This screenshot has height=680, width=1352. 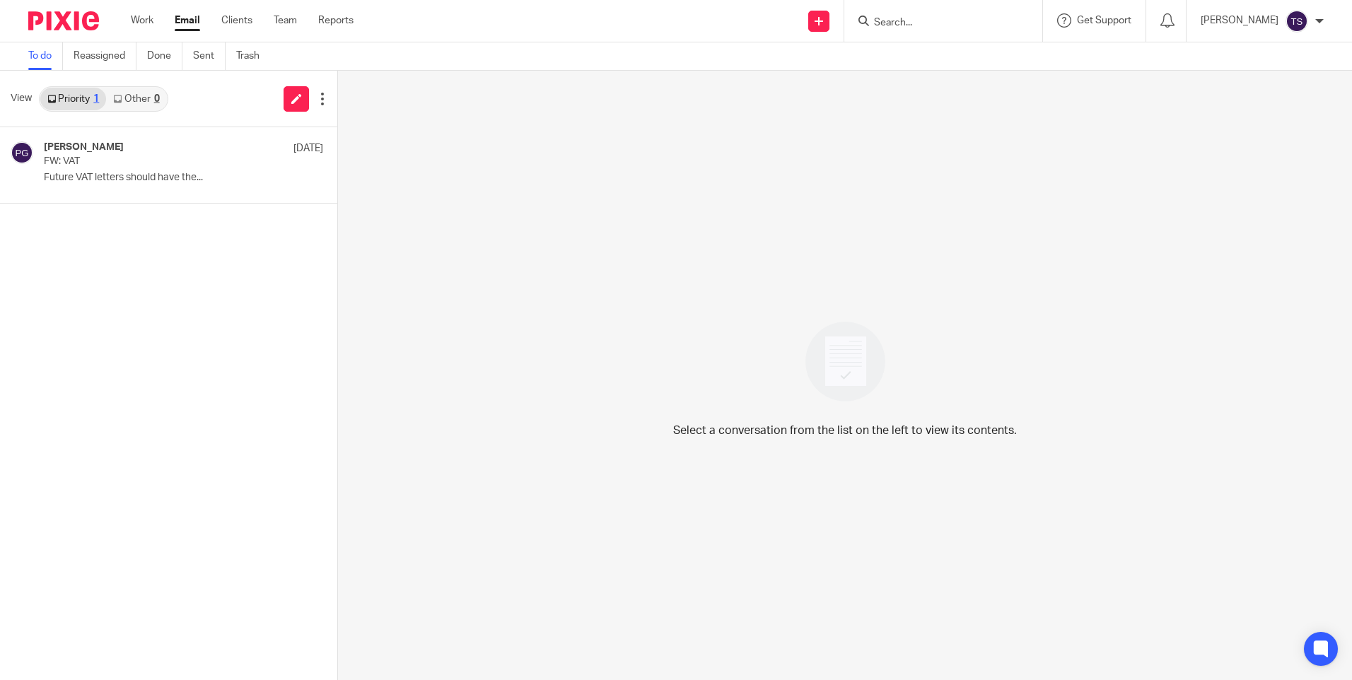 I want to click on p: Select a conversation from the list on the left to view its contents., so click(x=845, y=431).